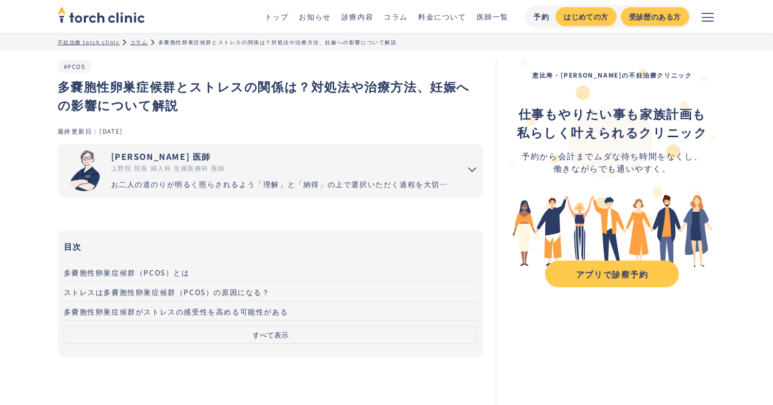 The width and height of the screenshot is (773, 405). What do you see at coordinates (277, 16) in the screenshot?
I see `a: トップ` at bounding box center [277, 16].